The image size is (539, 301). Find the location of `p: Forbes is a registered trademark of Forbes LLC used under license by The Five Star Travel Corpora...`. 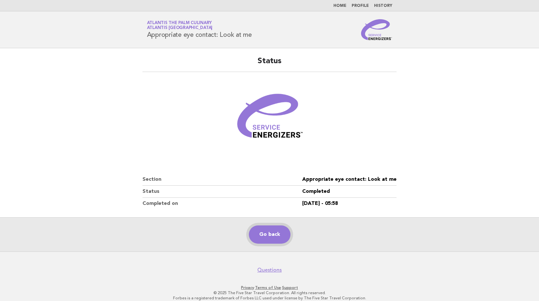

p: Forbes is a registered trademark of Forbes LLC used under license by The Five Star Travel Corpora... is located at coordinates (270, 298).